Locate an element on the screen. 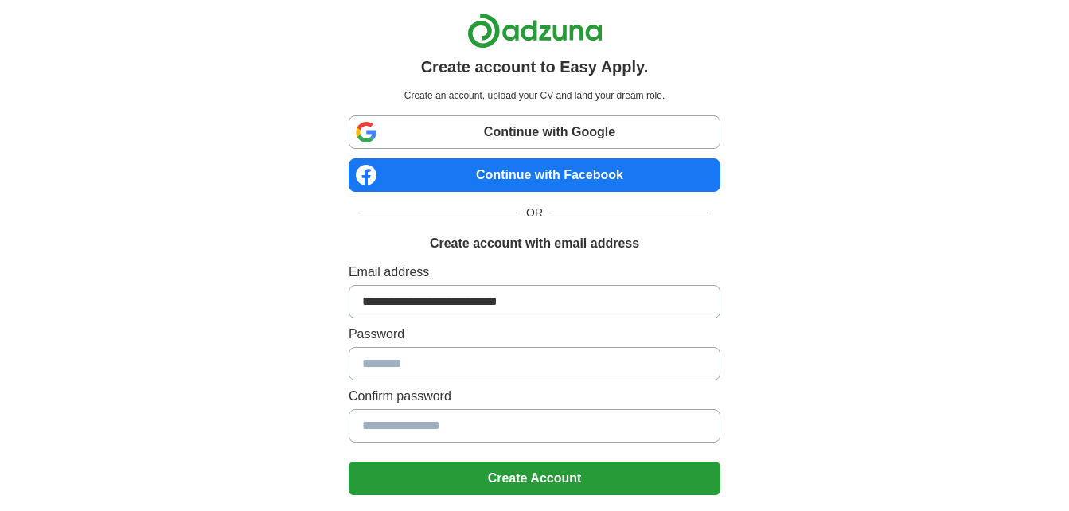 Image resolution: width=1069 pixels, height=511 pixels. a: Continue with Google is located at coordinates (534, 132).